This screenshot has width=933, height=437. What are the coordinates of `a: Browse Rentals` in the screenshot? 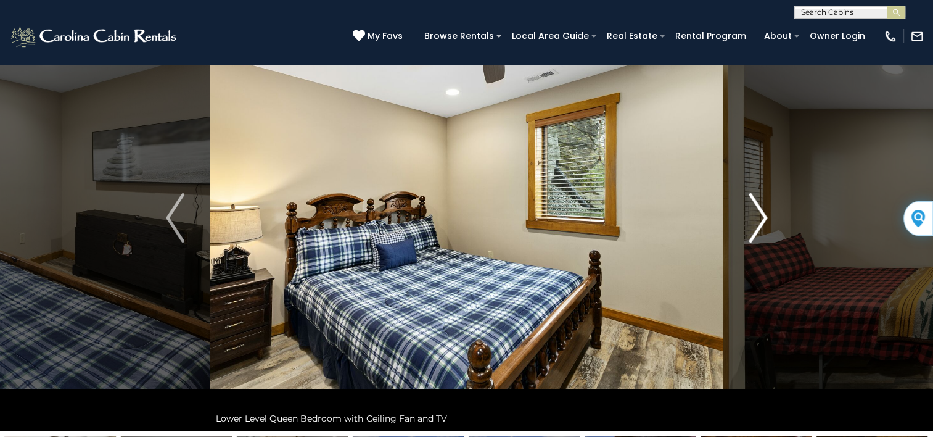 It's located at (459, 36).